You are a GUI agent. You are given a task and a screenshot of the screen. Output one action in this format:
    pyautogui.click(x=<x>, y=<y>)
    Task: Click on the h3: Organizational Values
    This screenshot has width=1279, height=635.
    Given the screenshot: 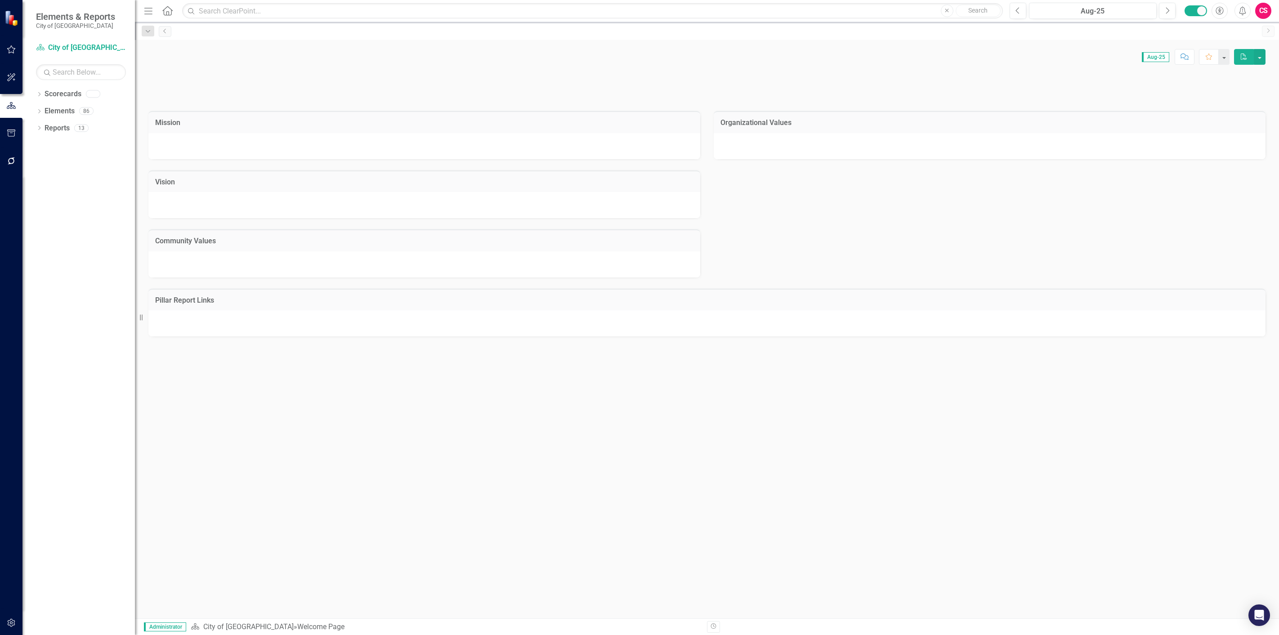 What is the action you would take?
    pyautogui.click(x=990, y=123)
    